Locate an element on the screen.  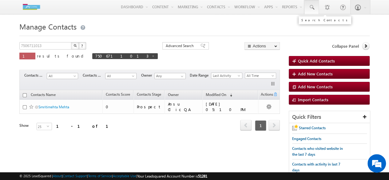
a: Show All Items is located at coordinates (181, 76).